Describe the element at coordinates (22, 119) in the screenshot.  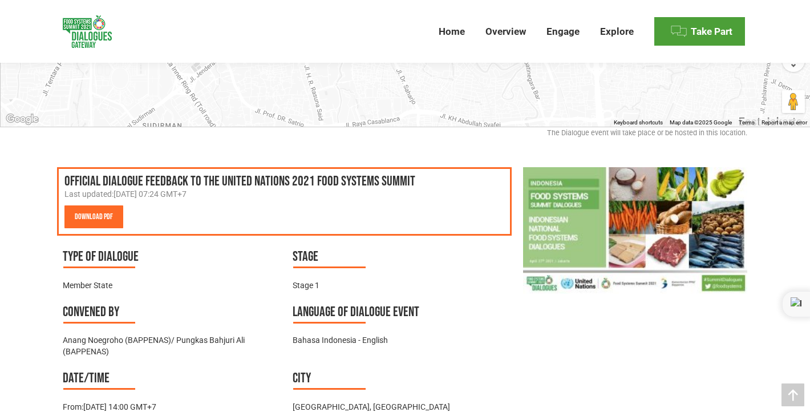
I see `a: Open this area in Google Maps (opens a new window)` at that location.